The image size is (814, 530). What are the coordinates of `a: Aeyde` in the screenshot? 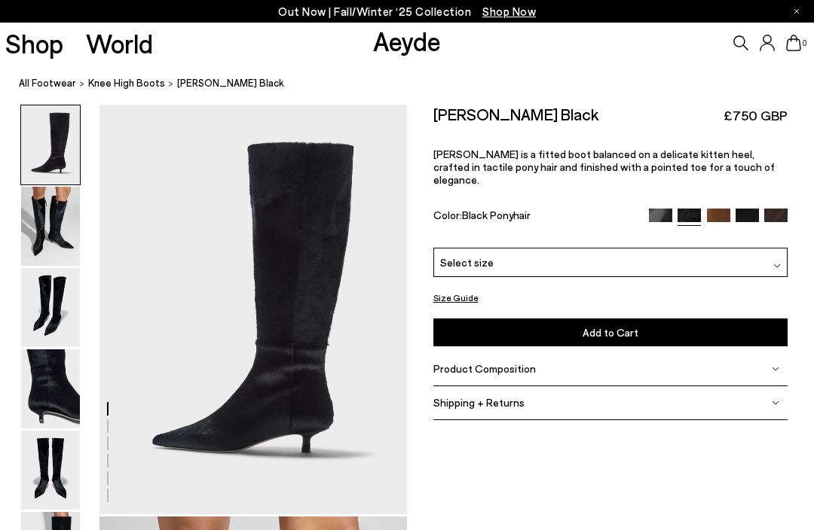 It's located at (407, 41).